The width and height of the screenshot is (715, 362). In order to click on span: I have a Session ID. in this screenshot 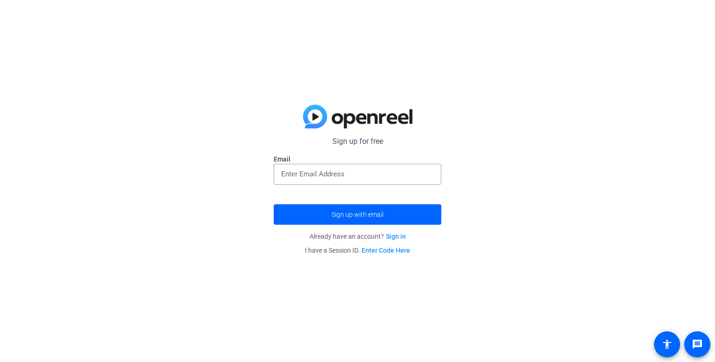, I will do `click(358, 251)`.